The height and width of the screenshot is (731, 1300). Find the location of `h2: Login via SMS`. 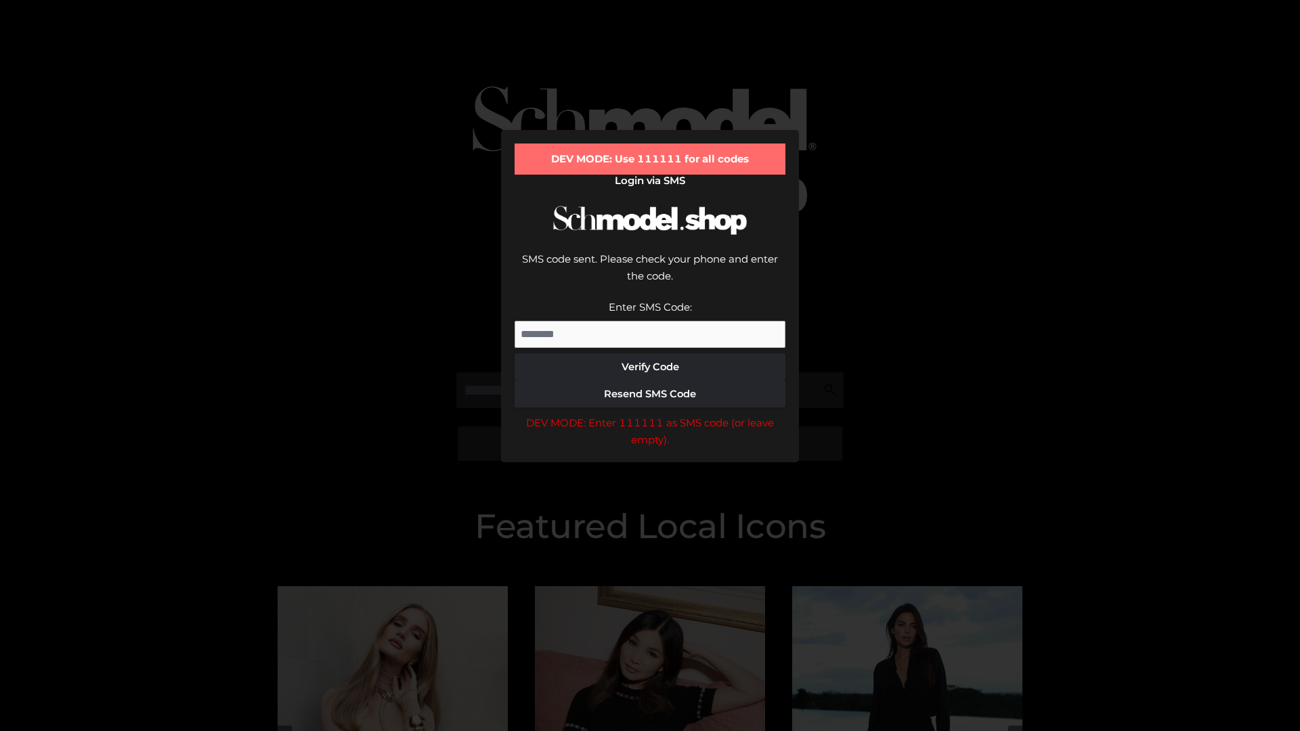

h2: Login via SMS is located at coordinates (650, 181).